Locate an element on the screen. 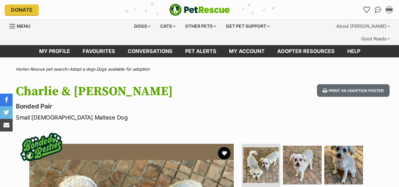  button: favourite is located at coordinates (224, 153).